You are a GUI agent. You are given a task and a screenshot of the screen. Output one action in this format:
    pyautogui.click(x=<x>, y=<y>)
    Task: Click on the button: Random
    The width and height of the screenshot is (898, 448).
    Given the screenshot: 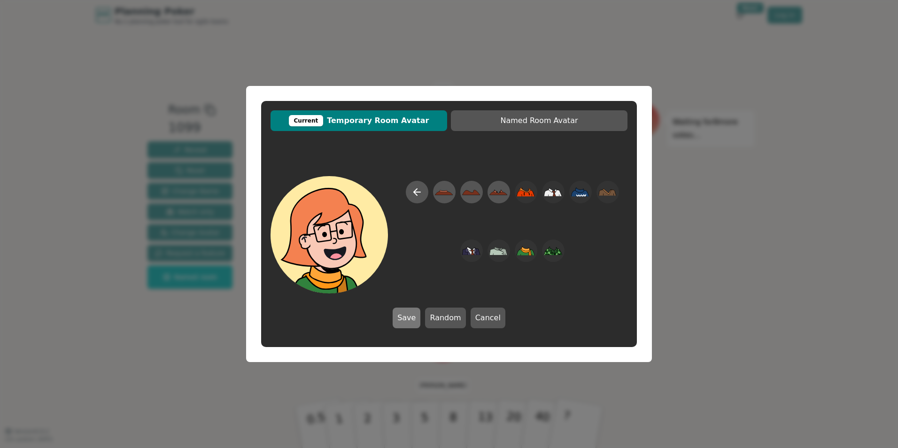 What is the action you would take?
    pyautogui.click(x=445, y=318)
    